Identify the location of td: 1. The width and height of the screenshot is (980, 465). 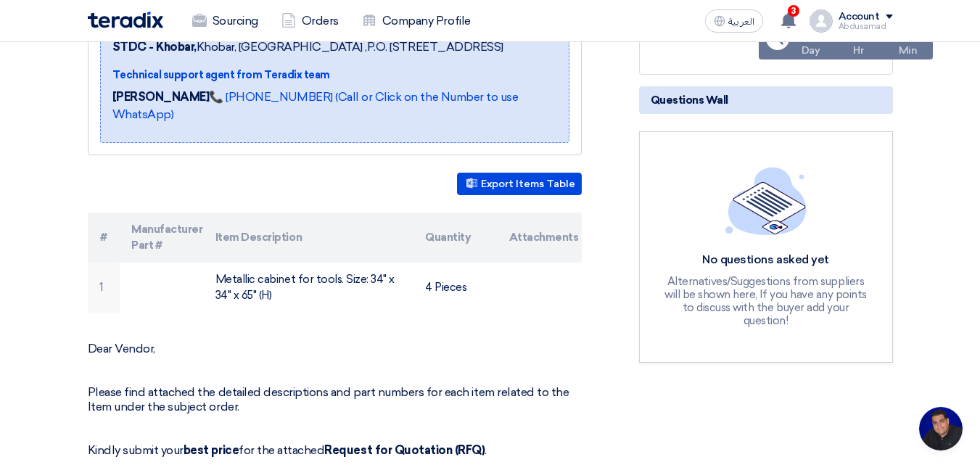
(104, 287).